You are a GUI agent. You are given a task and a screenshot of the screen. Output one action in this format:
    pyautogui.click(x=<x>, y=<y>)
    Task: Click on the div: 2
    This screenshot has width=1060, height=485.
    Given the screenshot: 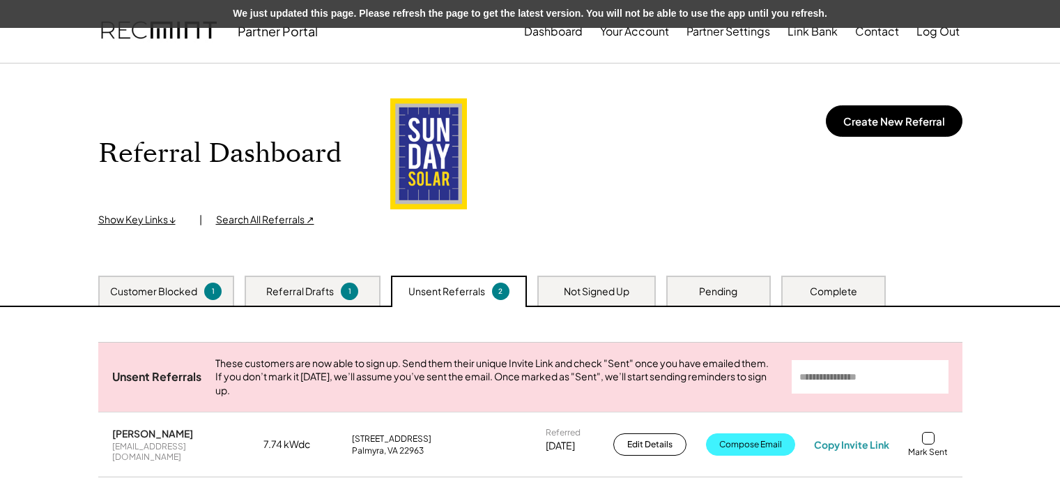 What is the action you would take?
    pyautogui.click(x=501, y=291)
    